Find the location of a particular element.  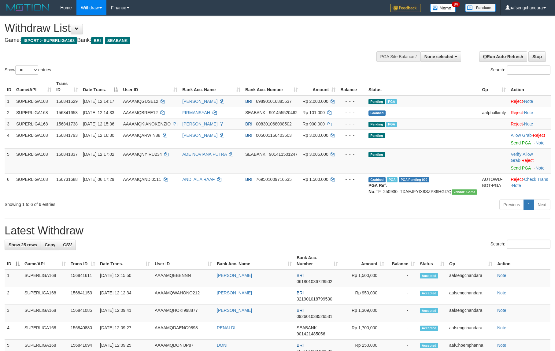

th: Op: activate to sort column ascending is located at coordinates (494, 86).